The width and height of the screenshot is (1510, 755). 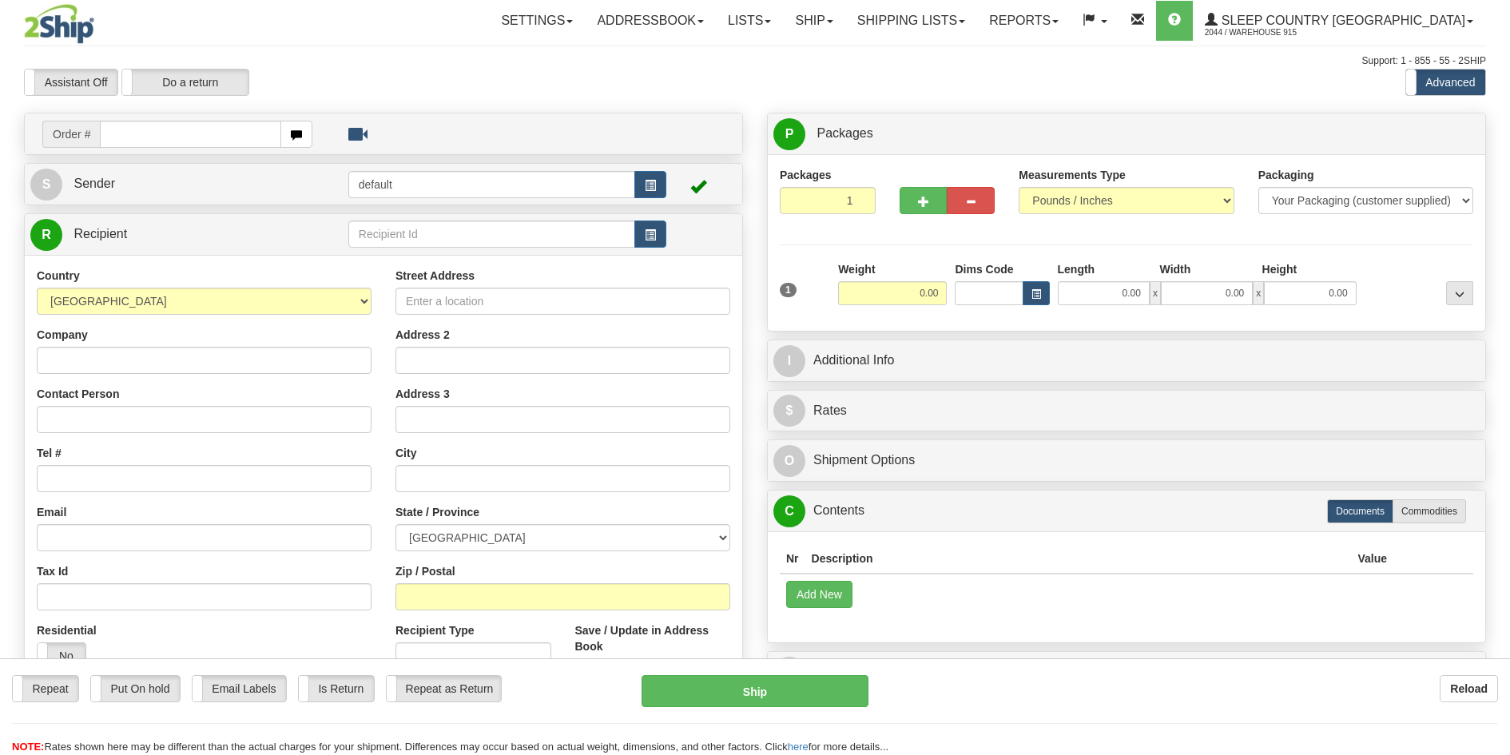 I want to click on a: Addressbook, so click(x=650, y=21).